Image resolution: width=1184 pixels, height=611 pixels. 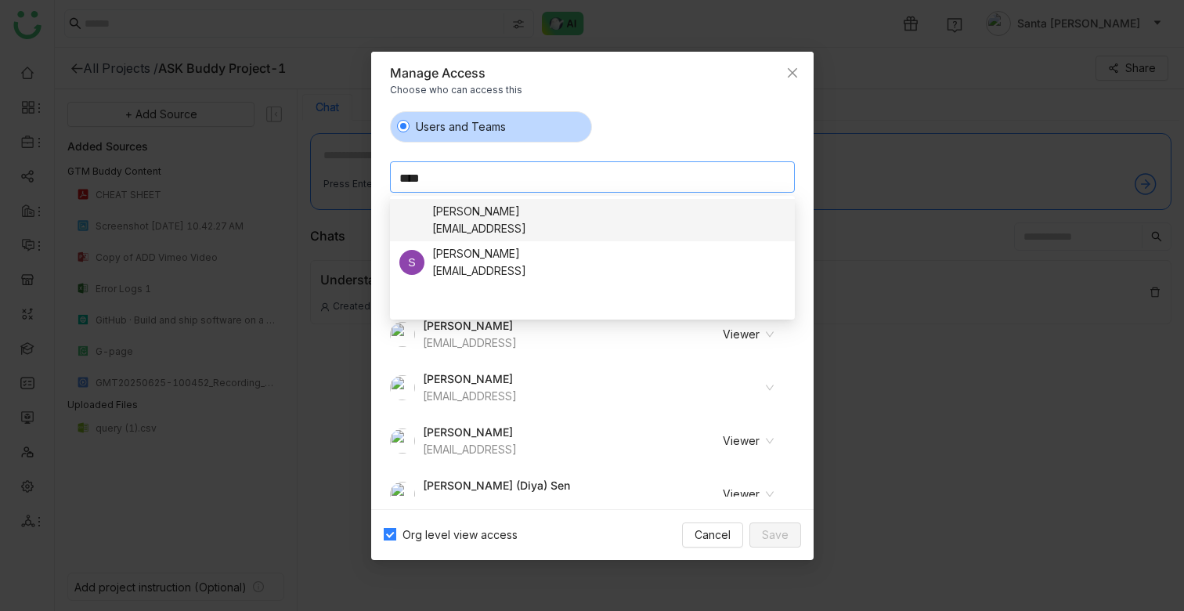 What do you see at coordinates (793, 73) in the screenshot?
I see `button: Close` at bounding box center [793, 73].